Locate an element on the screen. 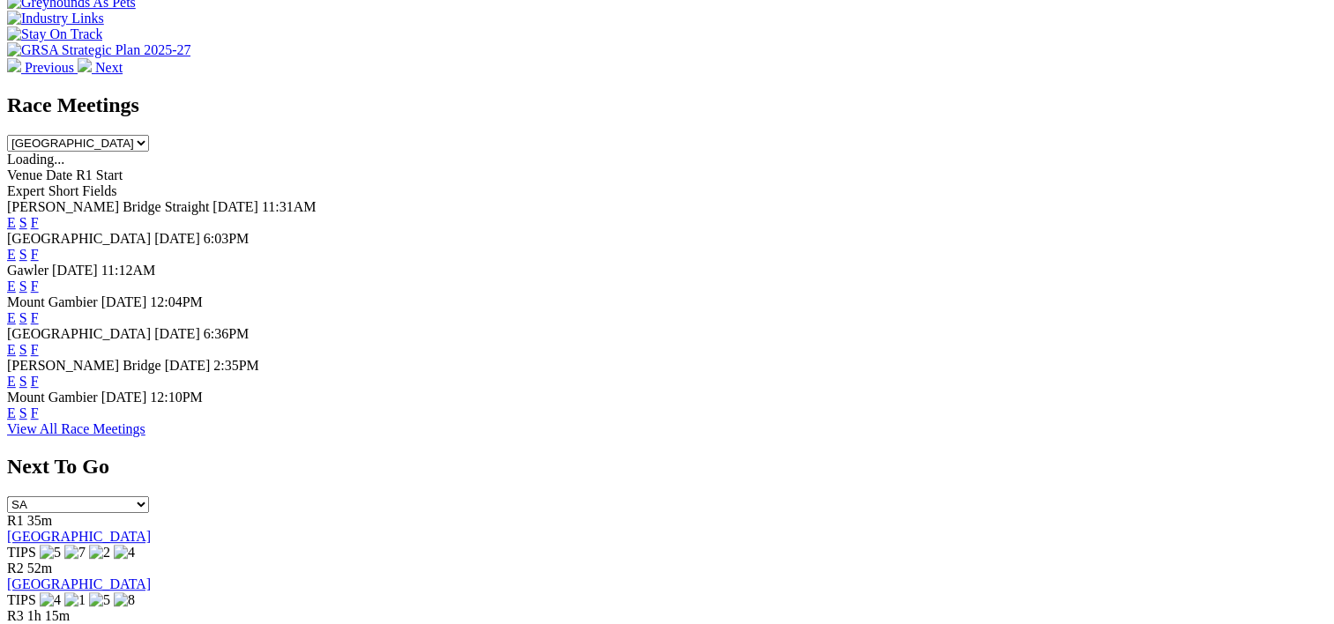 The height and width of the screenshot is (624, 1334). span: Fields is located at coordinates (99, 190).